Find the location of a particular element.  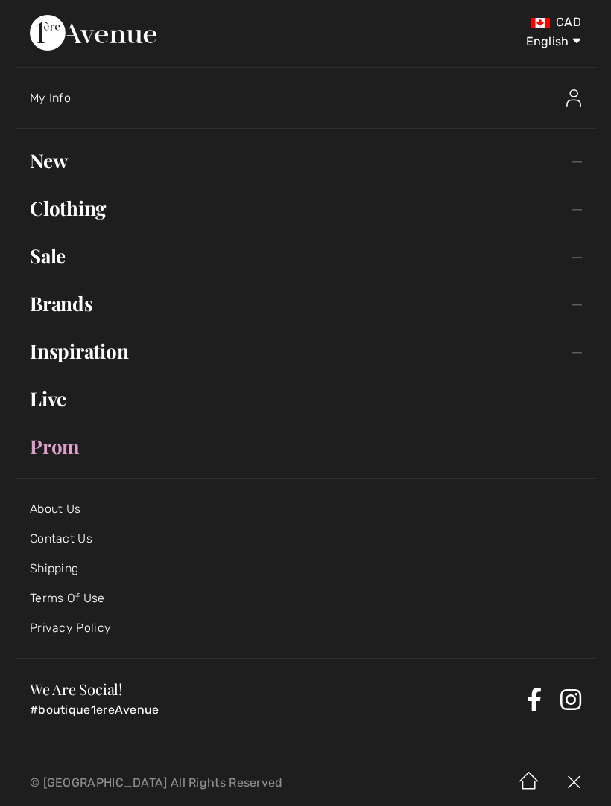

a: Shipping is located at coordinates (54, 568).